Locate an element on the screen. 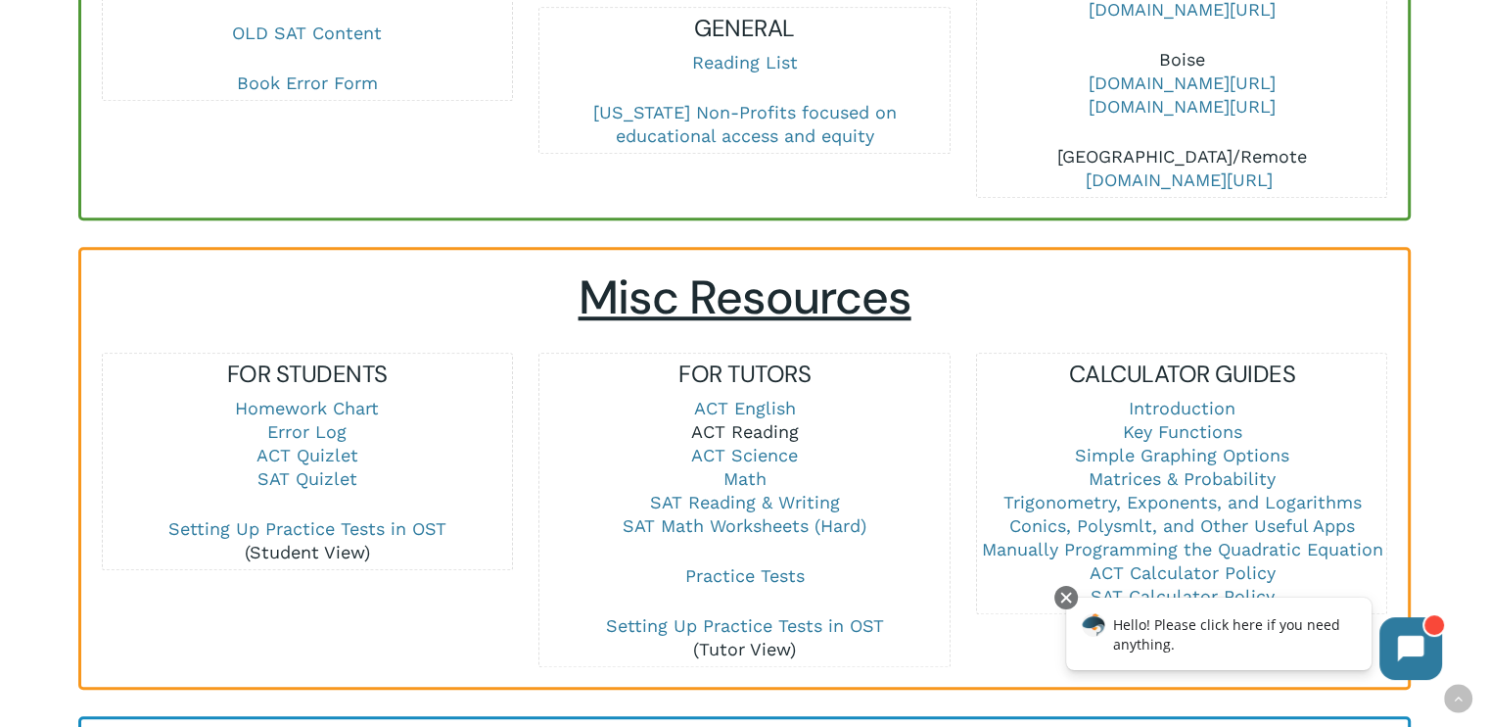 This screenshot has height=727, width=1489. a: SAT Reading & Writing is located at coordinates (744, 501).